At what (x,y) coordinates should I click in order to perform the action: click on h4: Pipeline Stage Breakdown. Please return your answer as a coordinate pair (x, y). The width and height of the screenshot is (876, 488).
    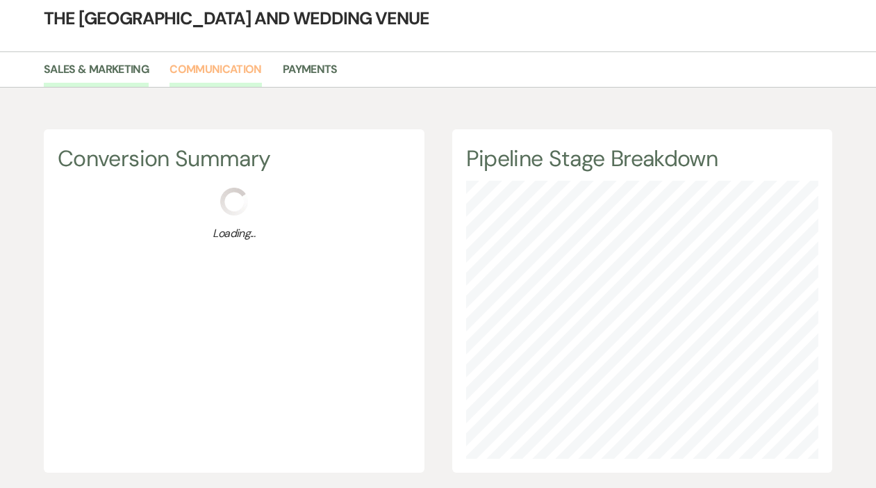
    Looking at the image, I should click on (642, 158).